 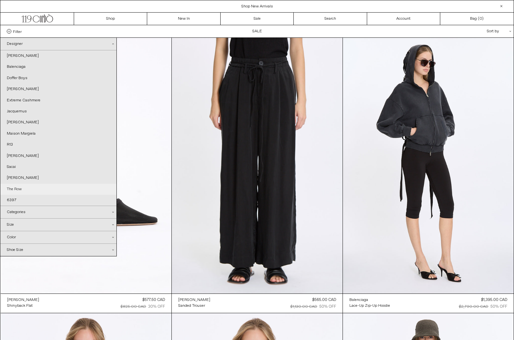 What do you see at coordinates (58, 134) in the screenshot?
I see `a: Maison Margiela` at bounding box center [58, 134].